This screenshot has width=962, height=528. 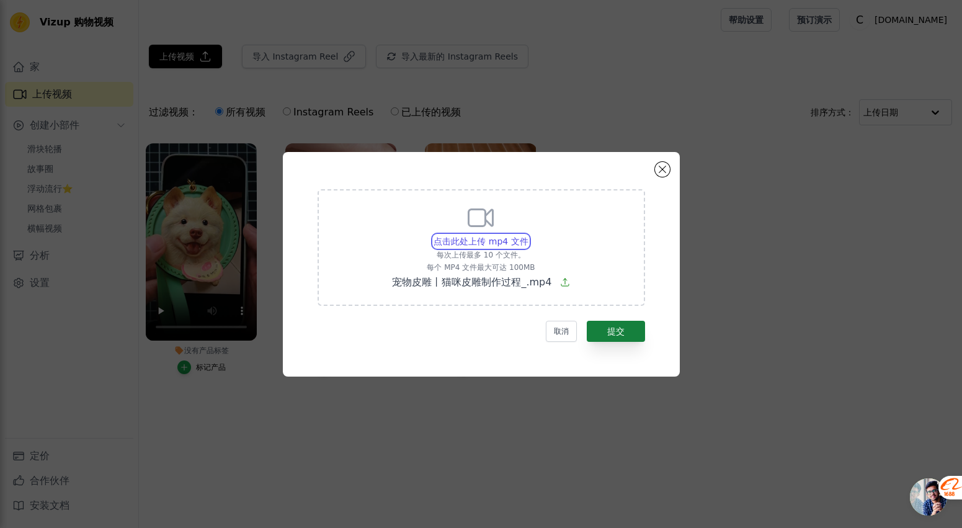 I want to click on font: 每次上传最多 10 个文件。, so click(x=481, y=255).